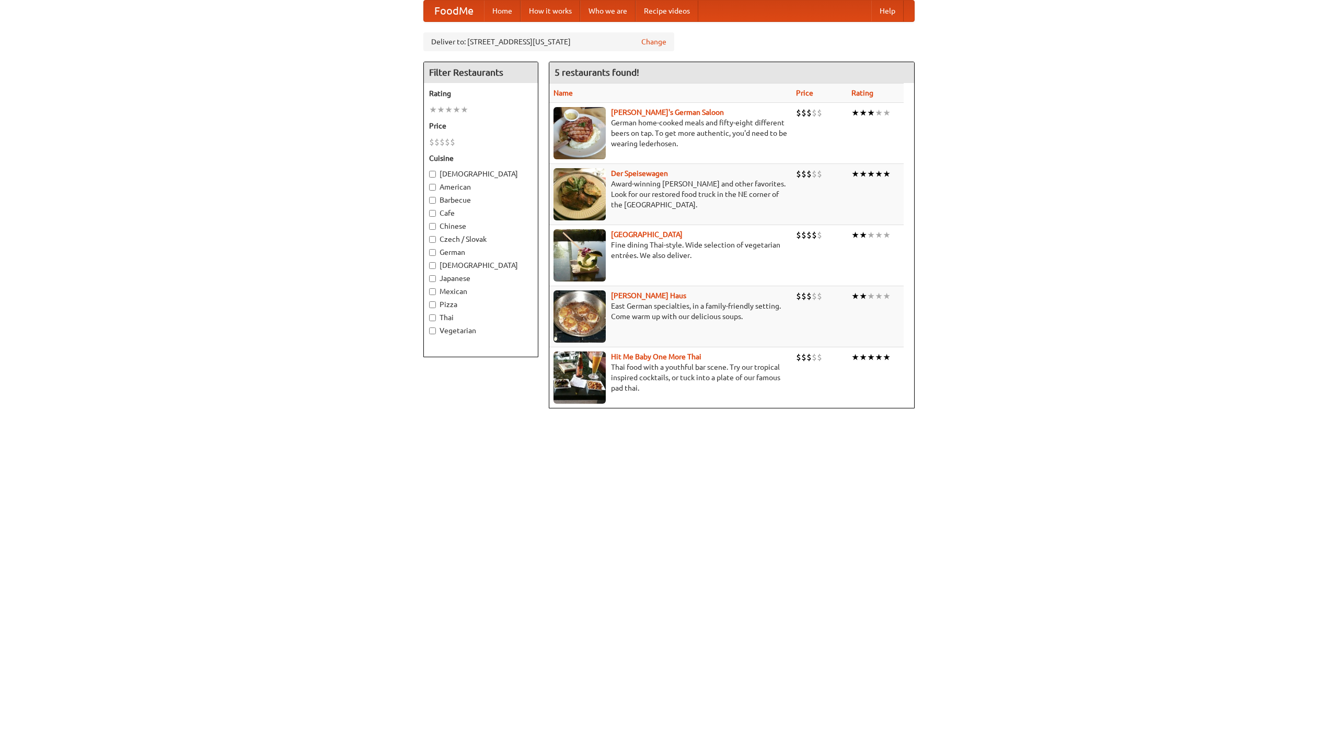  I want to click on label: Mexican, so click(481, 292).